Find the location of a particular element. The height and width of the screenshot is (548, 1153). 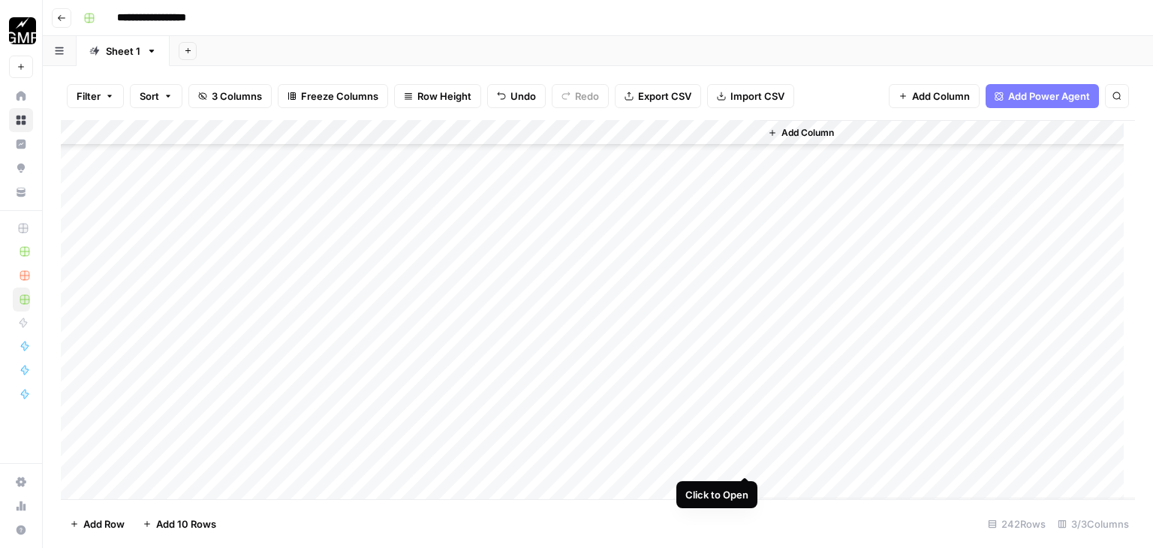

span: Import CSV is located at coordinates (757, 96).